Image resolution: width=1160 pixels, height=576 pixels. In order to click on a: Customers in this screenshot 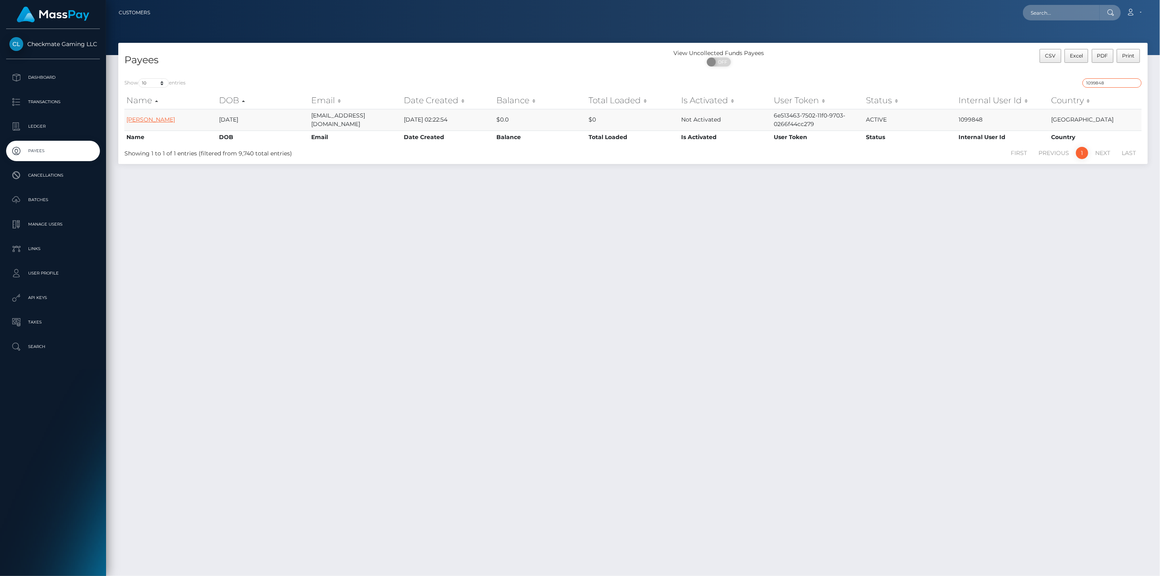, I will do `click(134, 13)`.